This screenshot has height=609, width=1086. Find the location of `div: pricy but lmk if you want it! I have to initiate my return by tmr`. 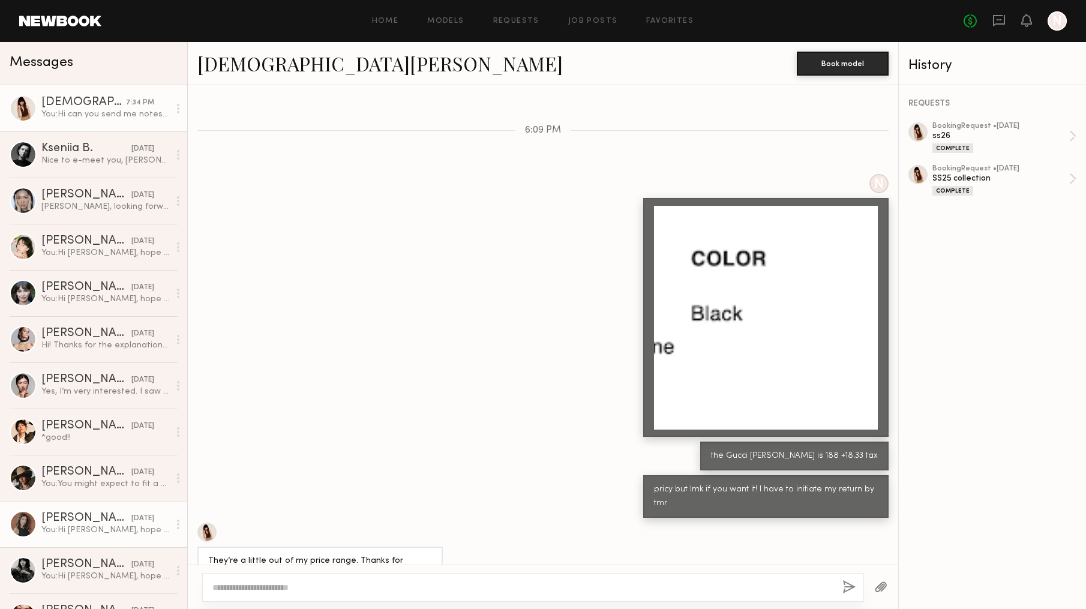

div: pricy but lmk if you want it! I have to initiate my return by tmr is located at coordinates (766, 497).